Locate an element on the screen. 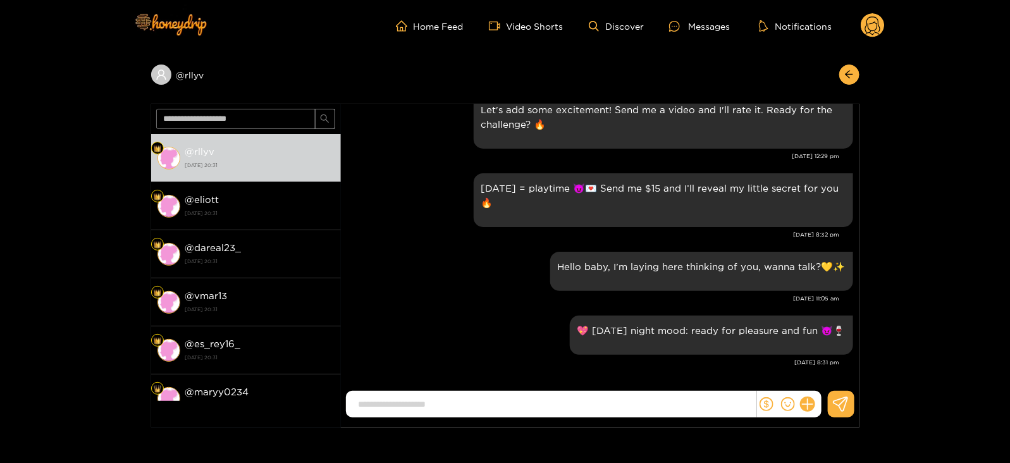  div: Messages is located at coordinates (700, 26).